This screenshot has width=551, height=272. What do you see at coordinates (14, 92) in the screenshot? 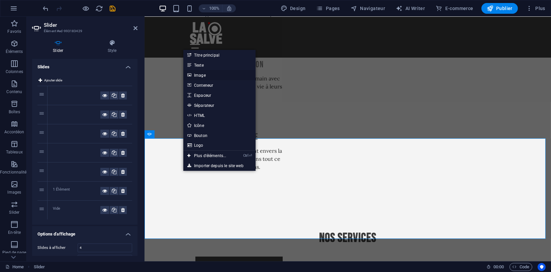
I see `p: Contenu` at bounding box center [14, 92].